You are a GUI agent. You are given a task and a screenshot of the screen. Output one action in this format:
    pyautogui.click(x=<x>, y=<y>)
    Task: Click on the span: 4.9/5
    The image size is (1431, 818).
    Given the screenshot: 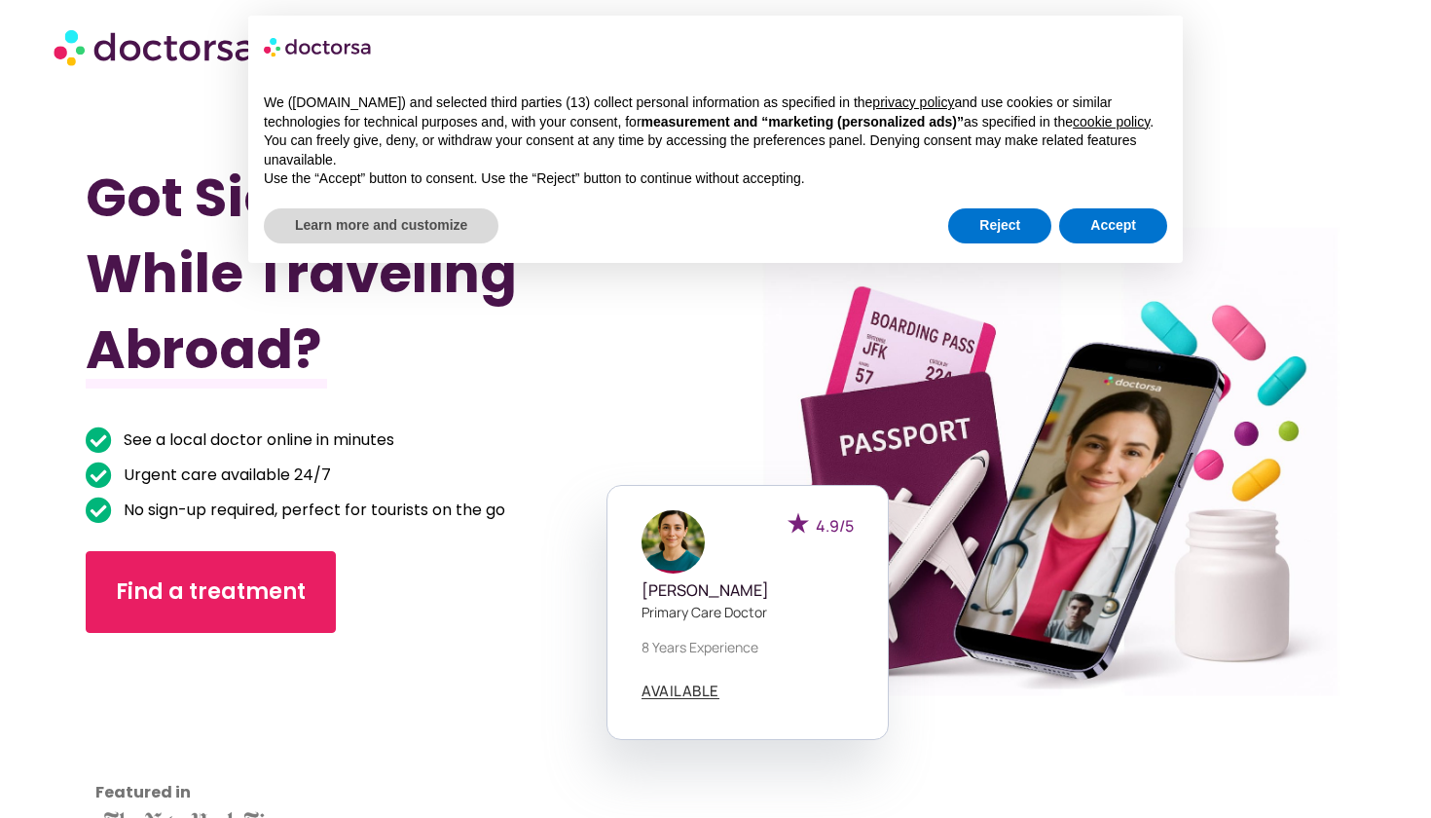 What is the action you would take?
    pyautogui.click(x=834, y=526)
    